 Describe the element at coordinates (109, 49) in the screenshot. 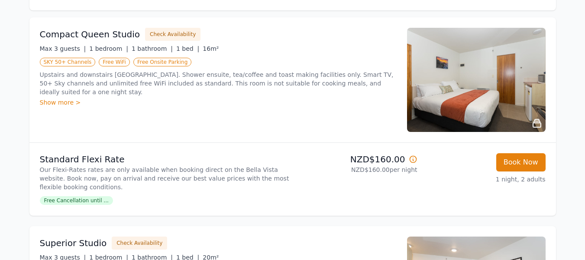

I see `span: 1 bedroom |` at that location.